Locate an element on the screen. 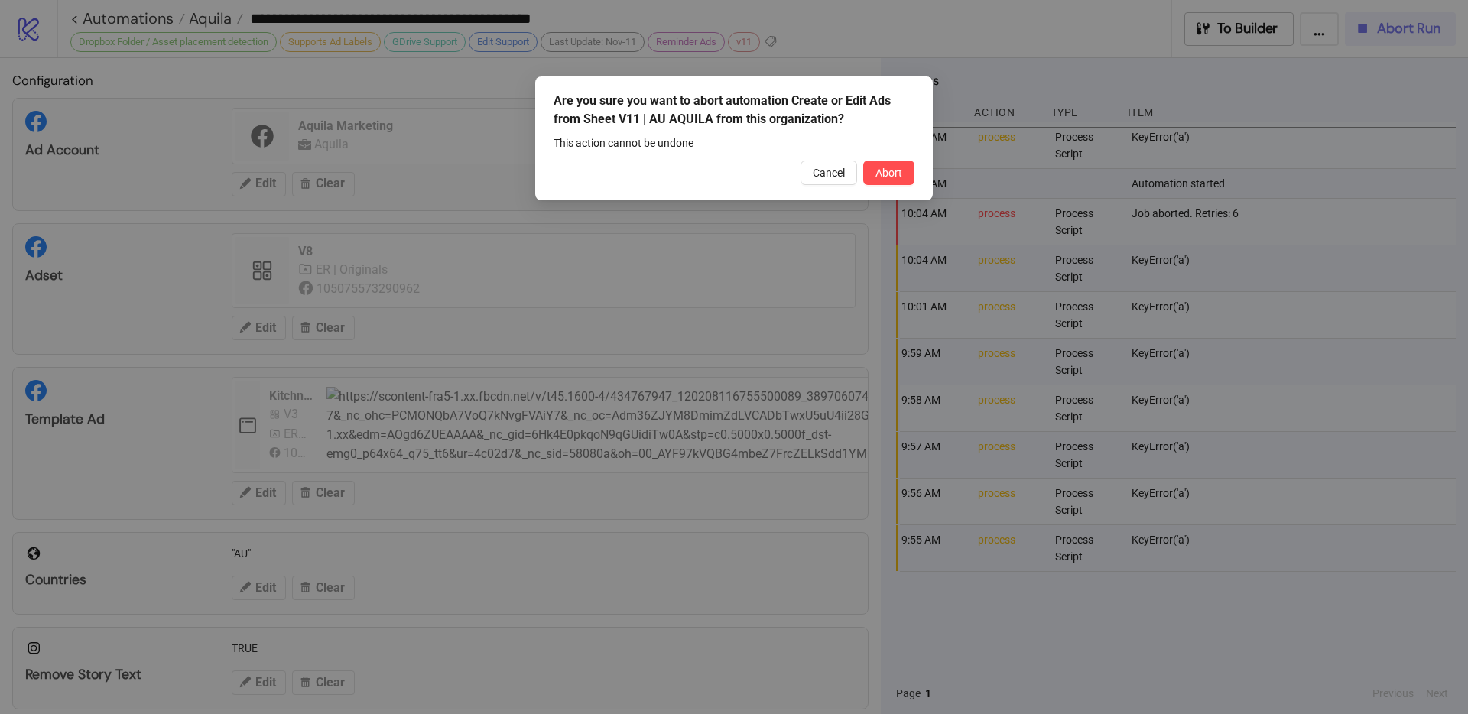 The image size is (1468, 714). span: Abort is located at coordinates (888, 173).